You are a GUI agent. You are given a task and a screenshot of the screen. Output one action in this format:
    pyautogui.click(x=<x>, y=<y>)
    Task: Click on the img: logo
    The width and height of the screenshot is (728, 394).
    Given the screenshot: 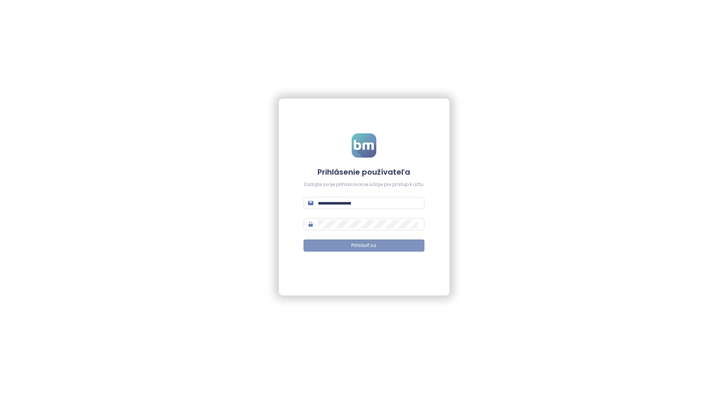 What is the action you would take?
    pyautogui.click(x=364, y=146)
    